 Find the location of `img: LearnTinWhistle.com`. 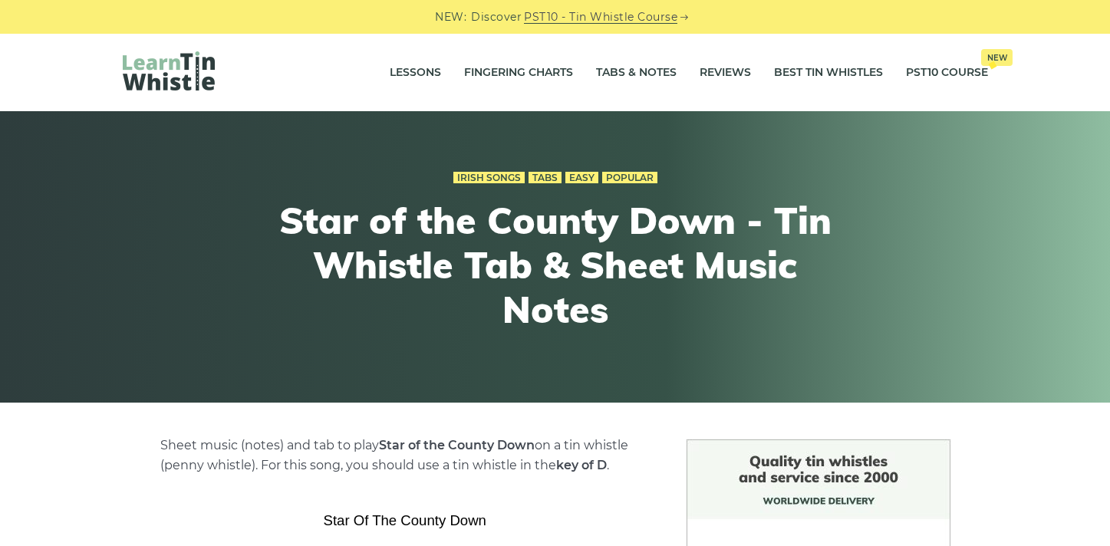

img: LearnTinWhistle.com is located at coordinates (169, 71).